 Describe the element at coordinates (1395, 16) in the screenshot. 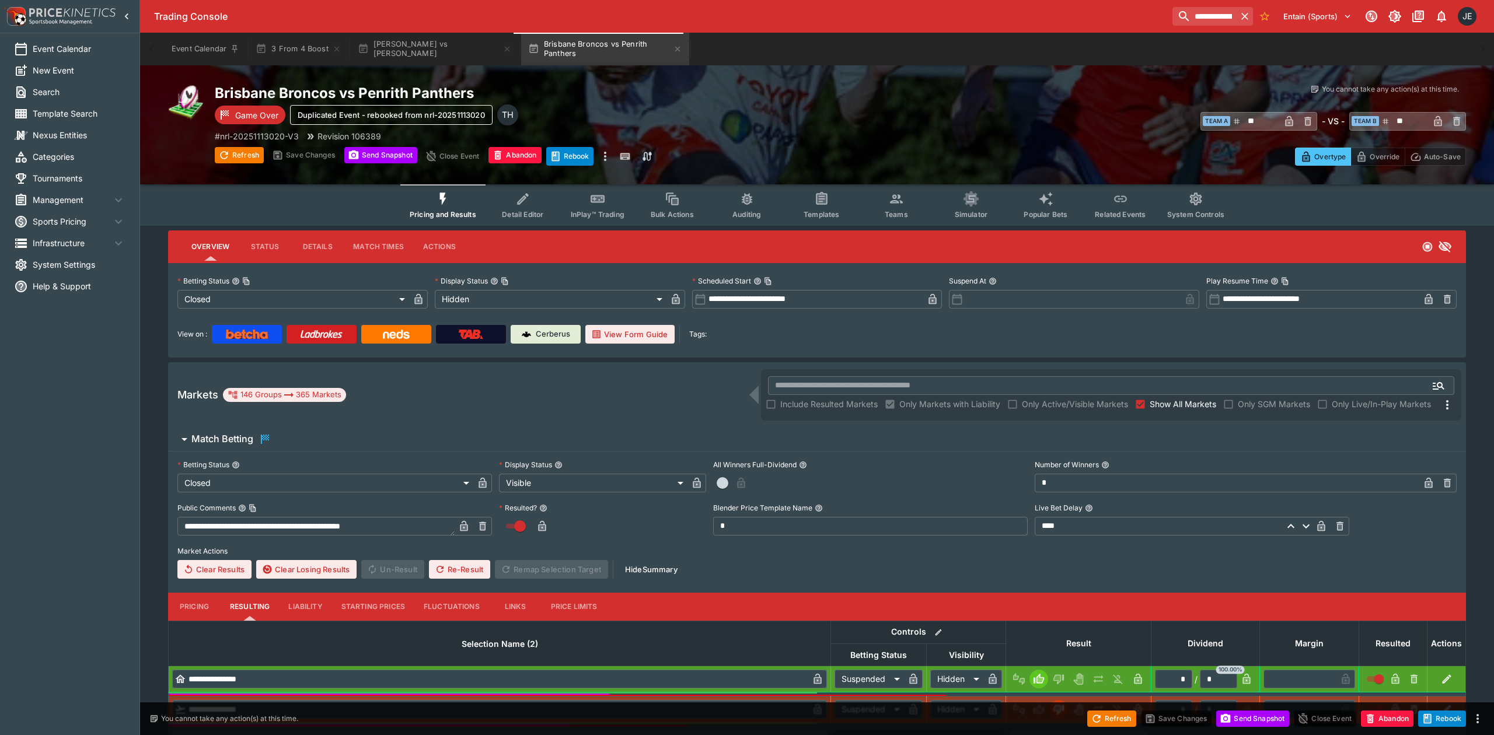

I see `button: Toggle light/dark mode` at that location.